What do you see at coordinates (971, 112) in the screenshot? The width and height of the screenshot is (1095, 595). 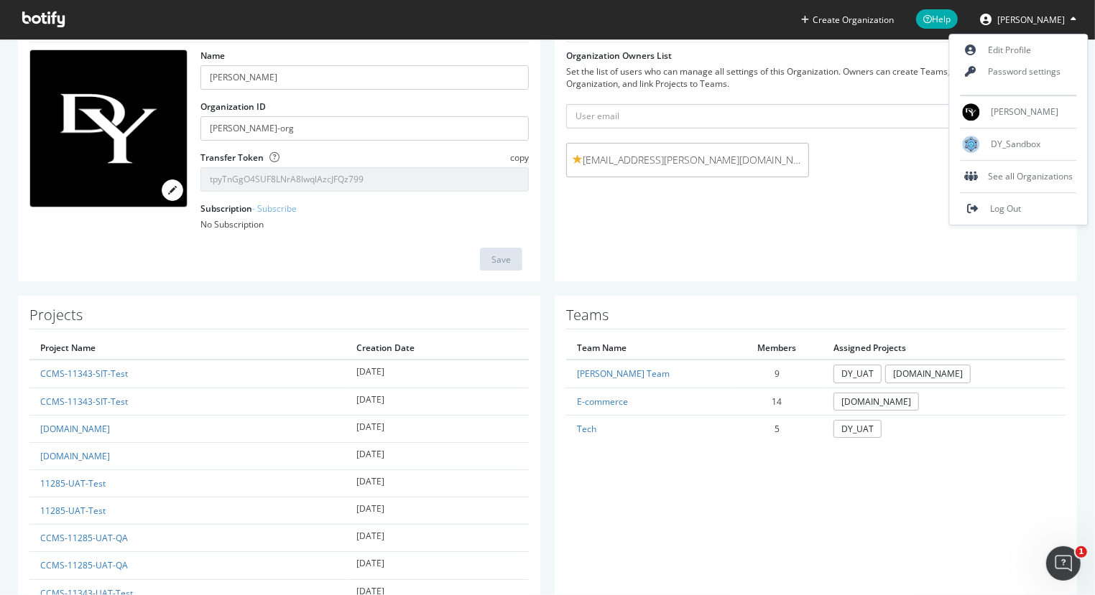 I see `img: David Yurman` at bounding box center [971, 112].